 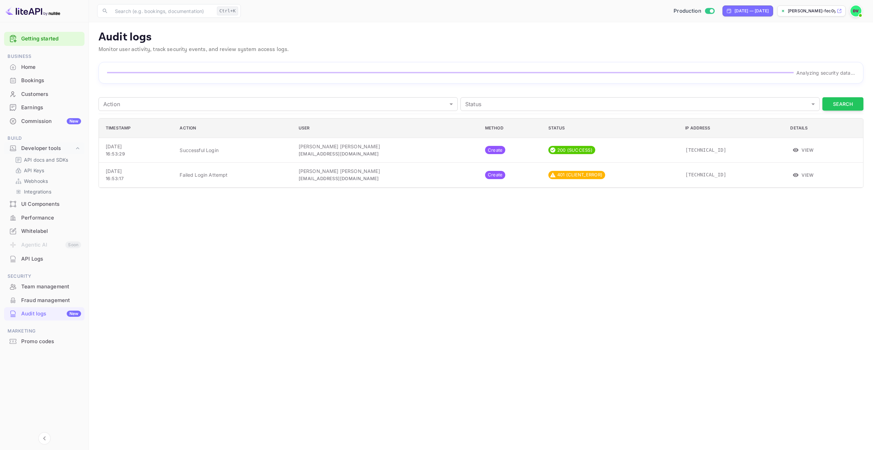 I want to click on span: 200 (SUCCESS), so click(x=575, y=150).